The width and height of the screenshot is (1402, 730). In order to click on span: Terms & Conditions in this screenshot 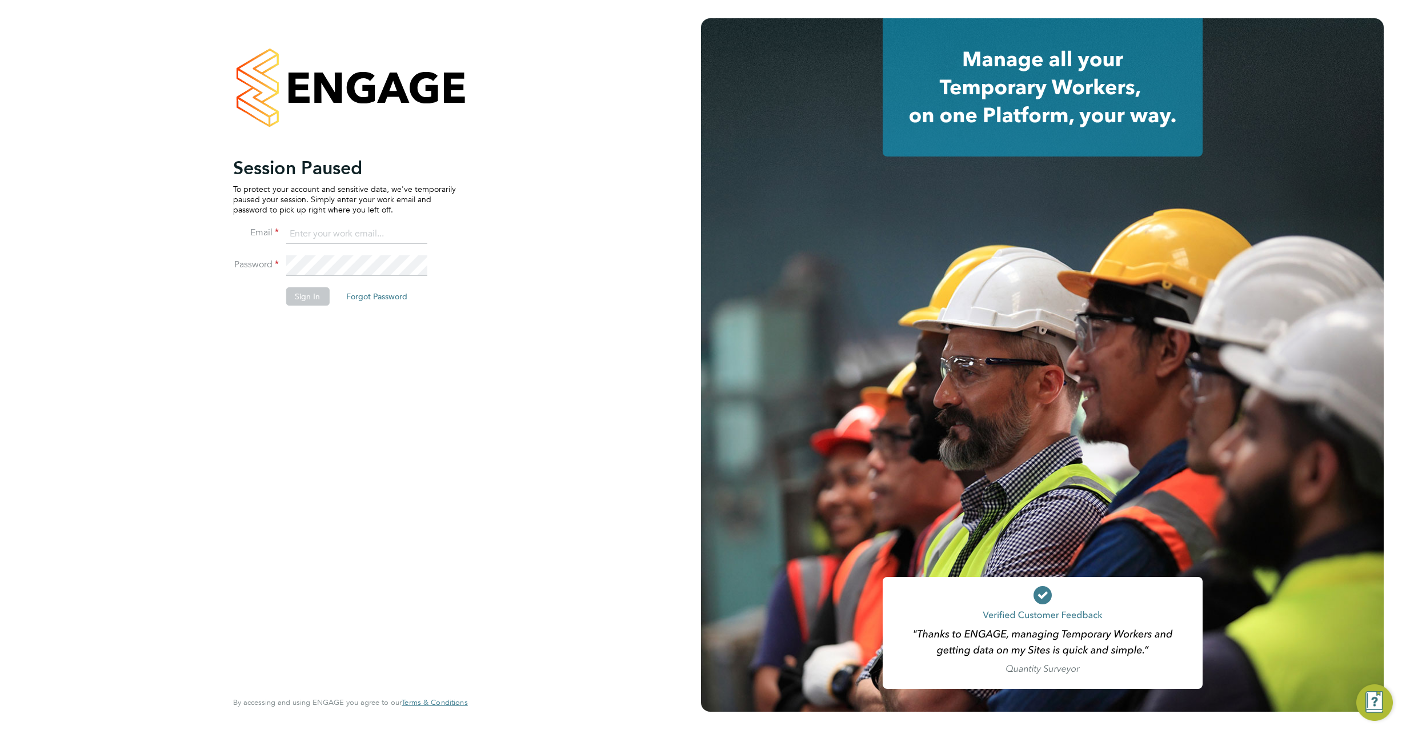, I will do `click(434, 702)`.